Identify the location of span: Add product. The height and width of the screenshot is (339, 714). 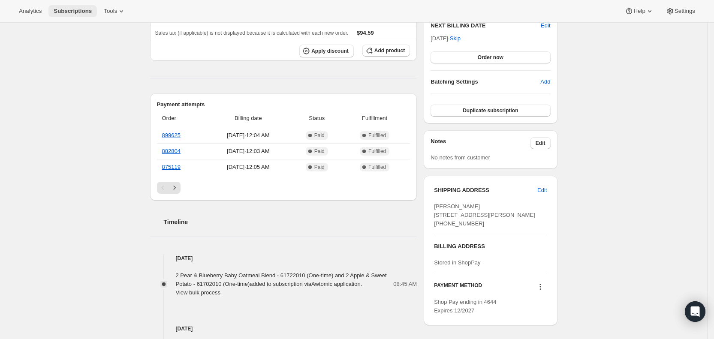
(389, 51).